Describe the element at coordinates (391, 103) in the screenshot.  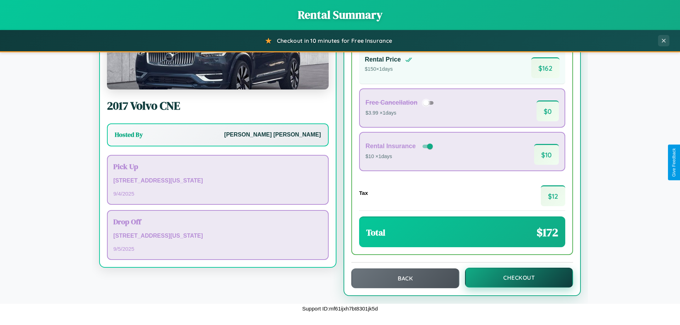
I see `h4: Free Cancellation` at that location.